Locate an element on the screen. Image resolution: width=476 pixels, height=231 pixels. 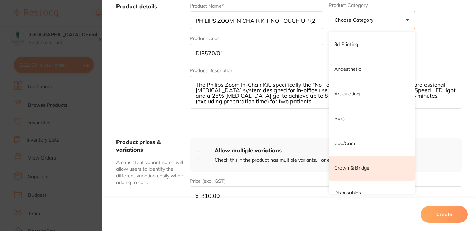
label: Product Name* is located at coordinates (207, 6).